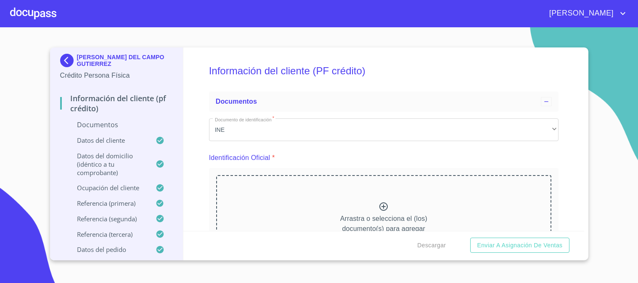 This screenshot has width=638, height=283. Describe the element at coordinates (116, 76) in the screenshot. I see `p: Crédito Persona Física` at that location.